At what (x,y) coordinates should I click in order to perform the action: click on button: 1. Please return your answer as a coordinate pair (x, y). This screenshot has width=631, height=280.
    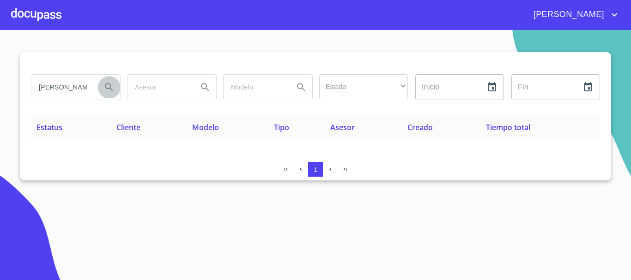
    Looking at the image, I should click on (315, 170).